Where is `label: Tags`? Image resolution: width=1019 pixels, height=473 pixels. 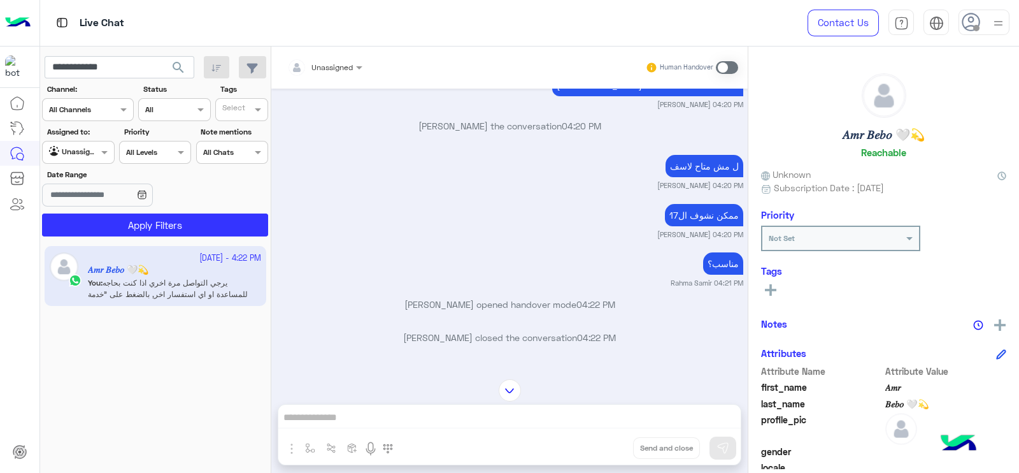
label: Tags is located at coordinates (243, 89).